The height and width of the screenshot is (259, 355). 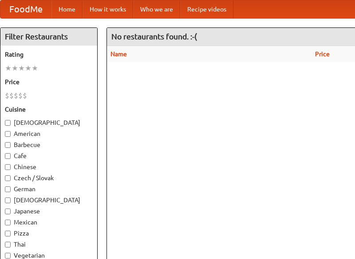 What do you see at coordinates (49, 178) in the screenshot?
I see `label: Czech / Slovak` at bounding box center [49, 178].